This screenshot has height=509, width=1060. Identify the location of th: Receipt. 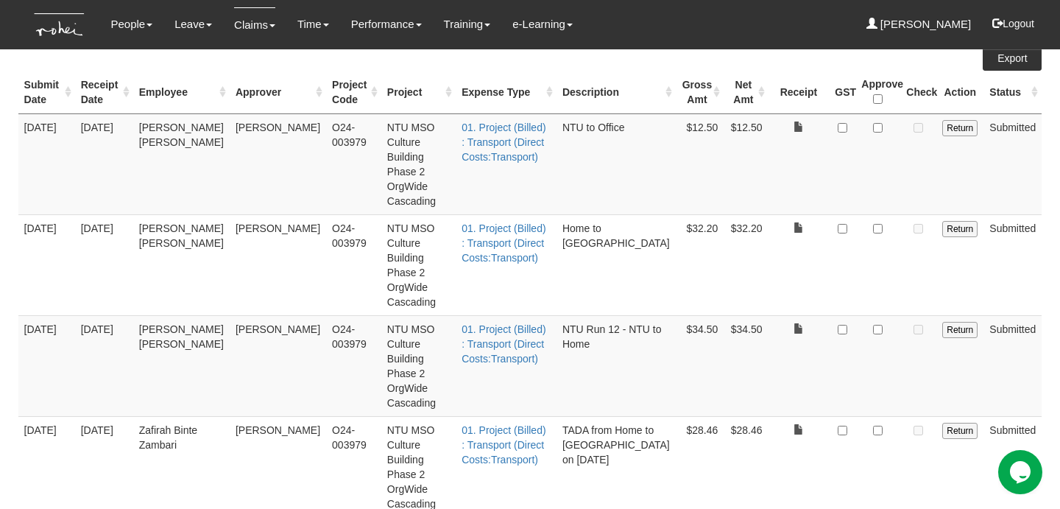
(799, 92).